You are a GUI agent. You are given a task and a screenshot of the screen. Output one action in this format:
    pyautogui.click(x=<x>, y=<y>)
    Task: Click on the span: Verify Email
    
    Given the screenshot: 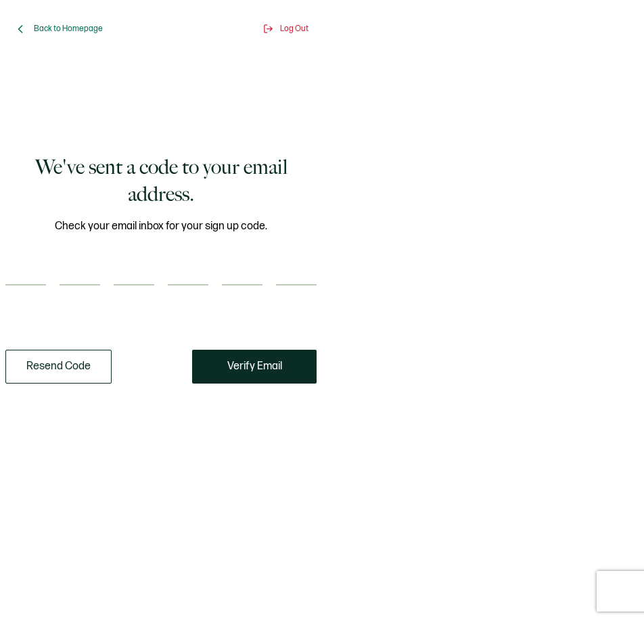 What is the action you would take?
    pyautogui.click(x=254, y=367)
    